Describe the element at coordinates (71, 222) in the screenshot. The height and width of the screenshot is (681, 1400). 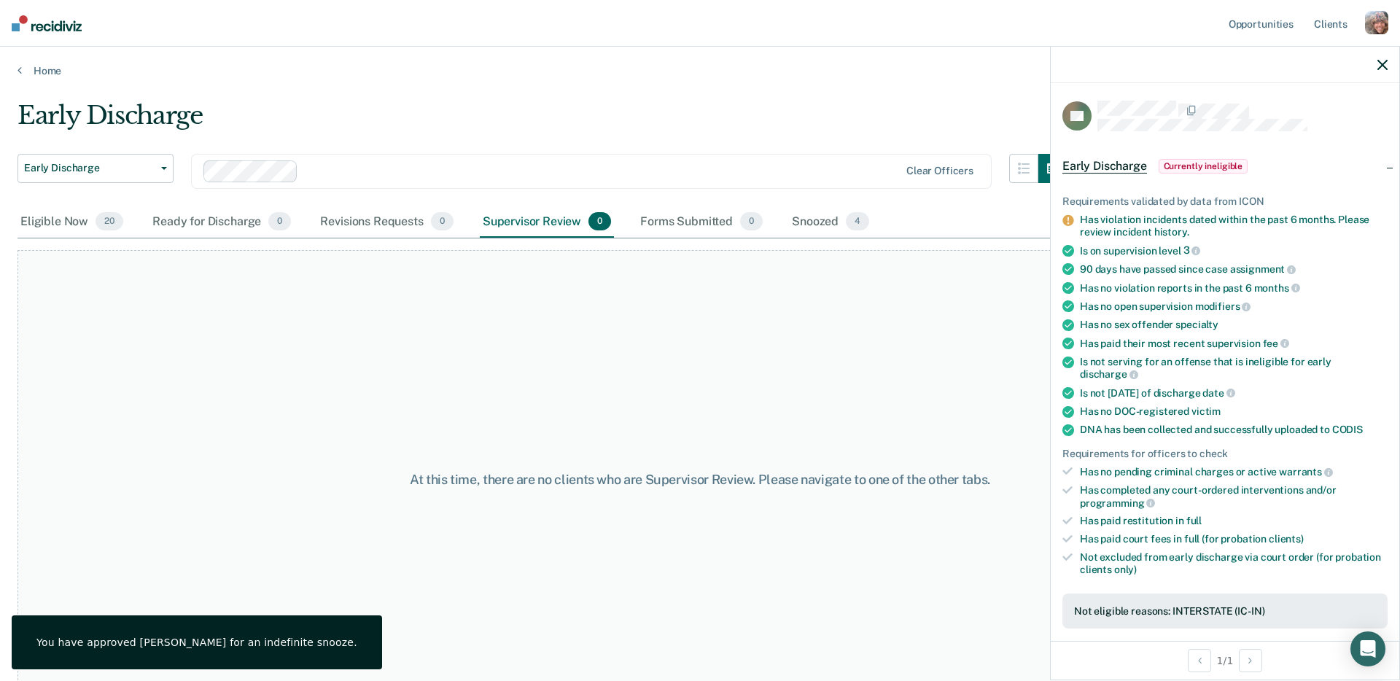
I see `div: Eligible Now` at that location.